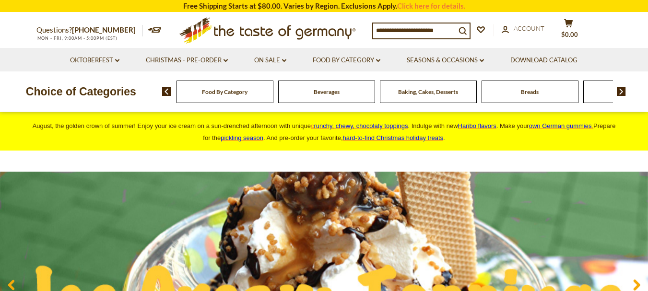 This screenshot has width=648, height=291. Describe the element at coordinates (270, 60) in the screenshot. I see `a: On Sale` at that location.